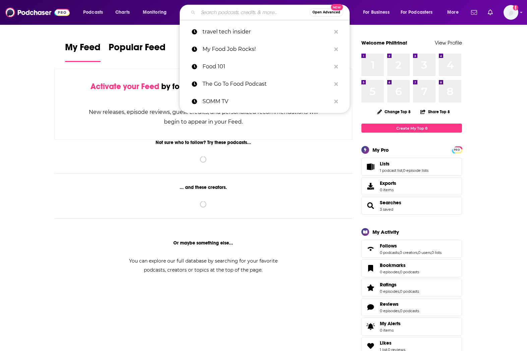  What do you see at coordinates (83, 49) in the screenshot?
I see `span: My Feed` at bounding box center [83, 49].